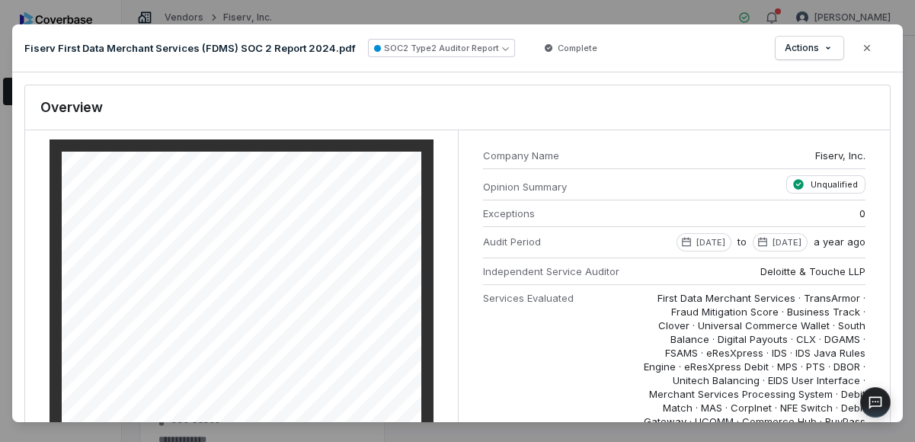 Image resolution: width=915 pixels, height=442 pixels. What do you see at coordinates (72, 107) in the screenshot?
I see `h3: Overview` at bounding box center [72, 107].